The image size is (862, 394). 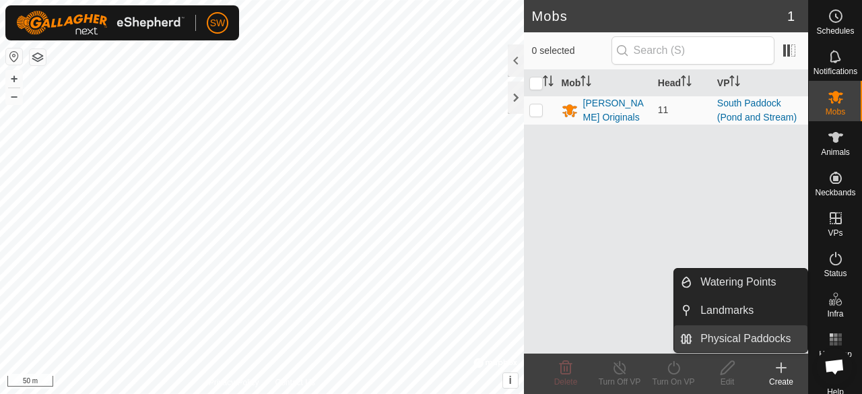 I want to click on span: Animals, so click(x=835, y=152).